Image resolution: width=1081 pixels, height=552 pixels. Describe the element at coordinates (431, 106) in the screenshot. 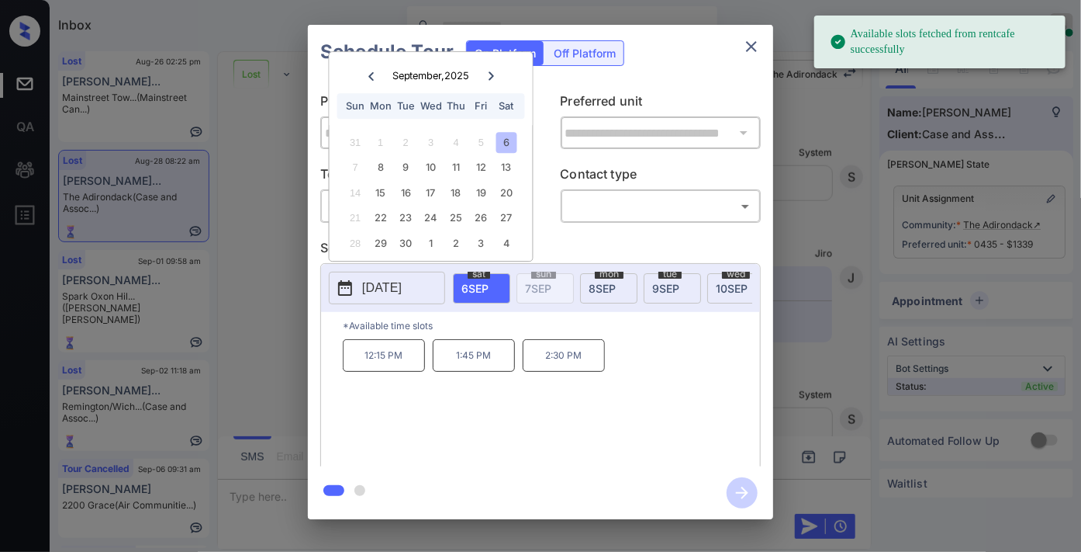

I see `div: Wed` at that location.